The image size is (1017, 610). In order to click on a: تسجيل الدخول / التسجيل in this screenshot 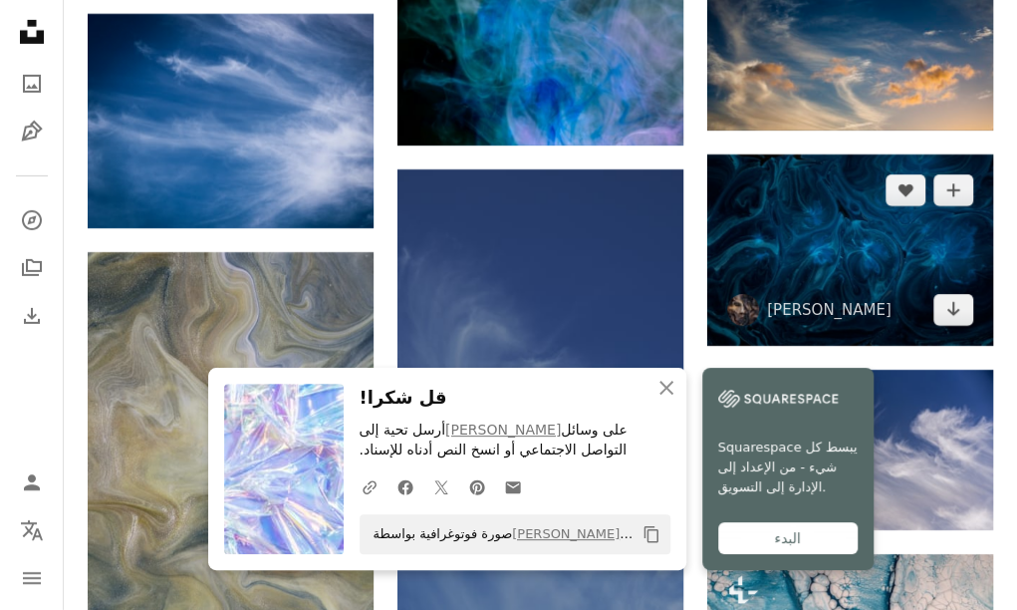, I will do `click(32, 482)`.